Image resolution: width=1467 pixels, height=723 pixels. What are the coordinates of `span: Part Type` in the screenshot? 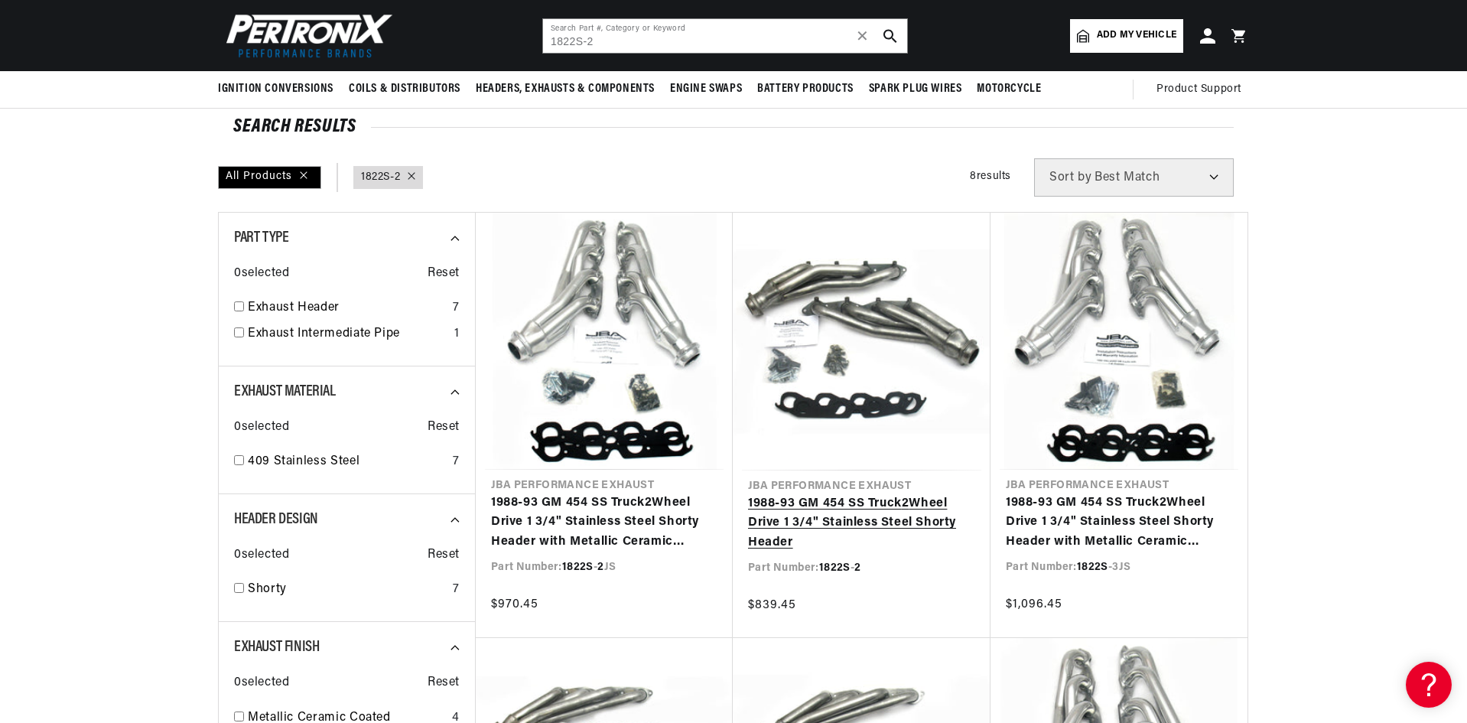 It's located at (261, 238).